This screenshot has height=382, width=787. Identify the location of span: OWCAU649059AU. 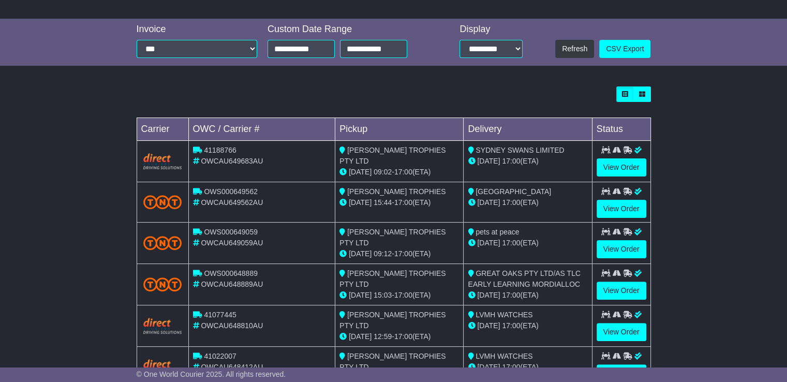
(232, 243).